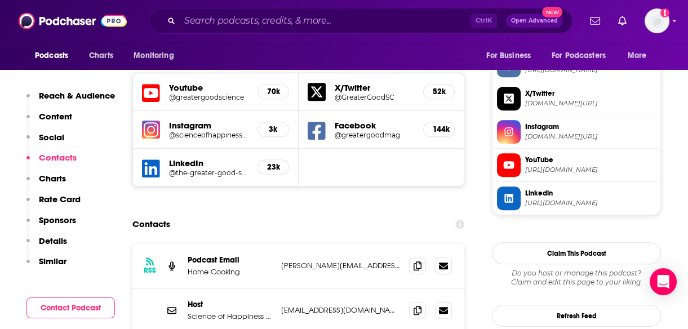  Describe the element at coordinates (591, 170) in the screenshot. I see `span: https://www.youtube.com/@greatergoodscience` at that location.